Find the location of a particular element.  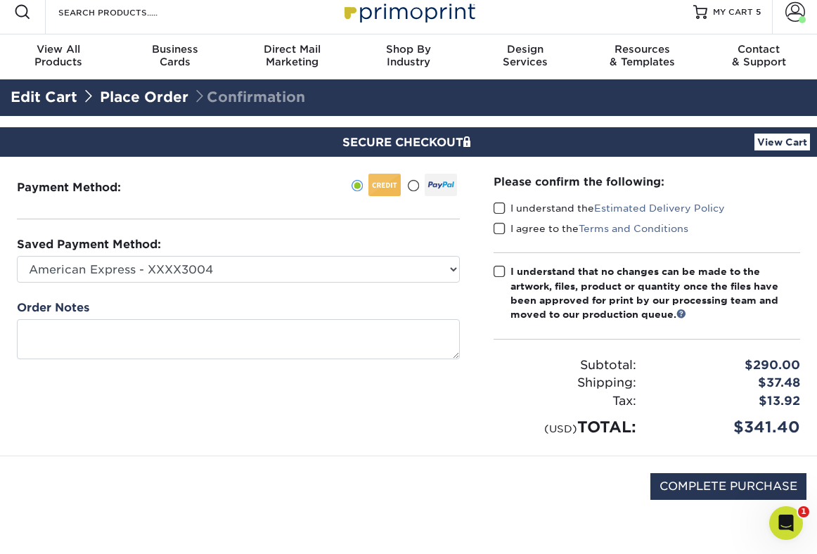

img: DigiCert Secured Site Seal is located at coordinates (46, 493).